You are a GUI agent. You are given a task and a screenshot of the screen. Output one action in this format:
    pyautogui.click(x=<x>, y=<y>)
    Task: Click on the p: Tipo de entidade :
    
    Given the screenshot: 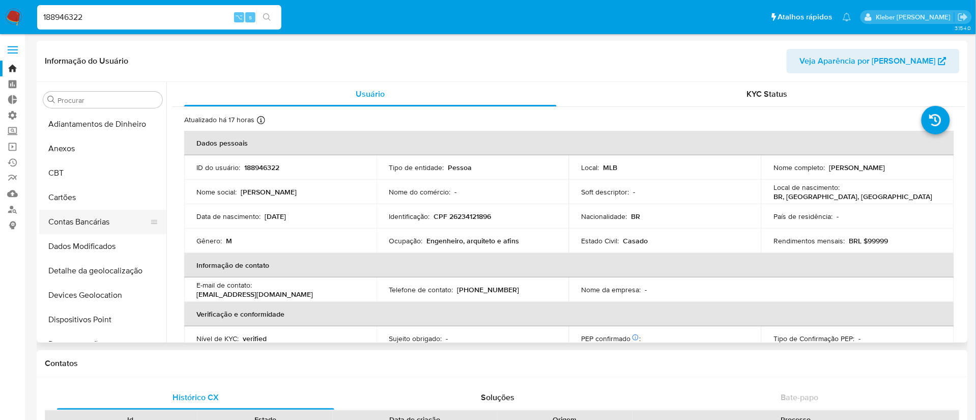 What is the action you would take?
    pyautogui.click(x=416, y=167)
    